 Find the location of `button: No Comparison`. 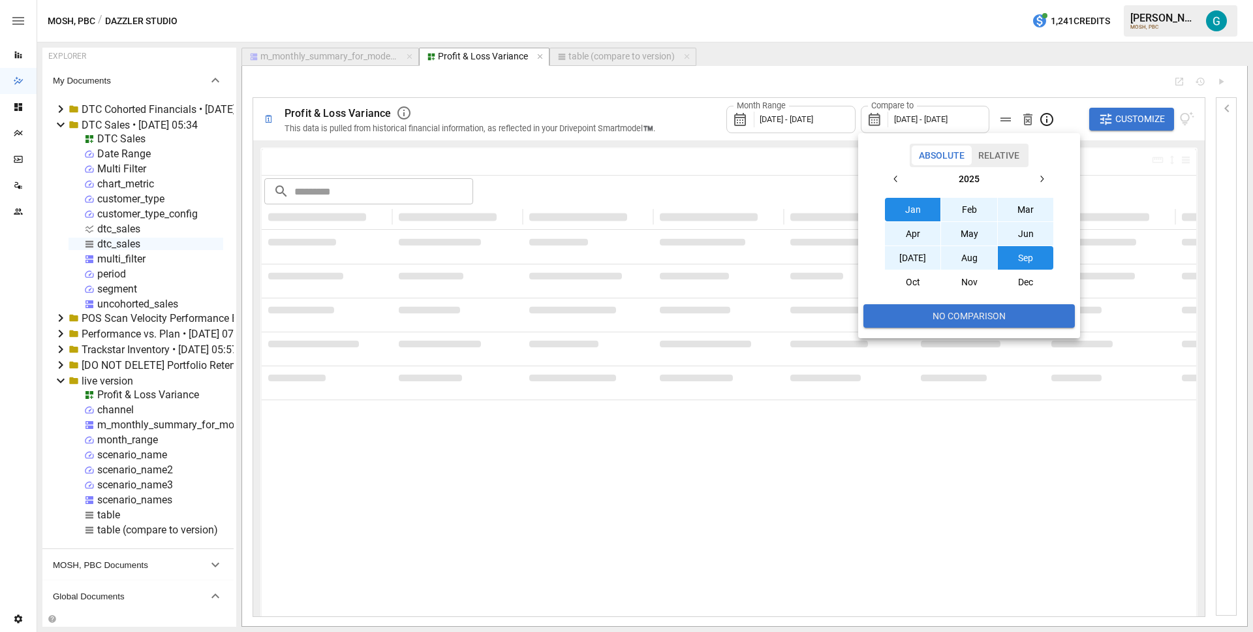

button: No Comparison is located at coordinates (970, 316).